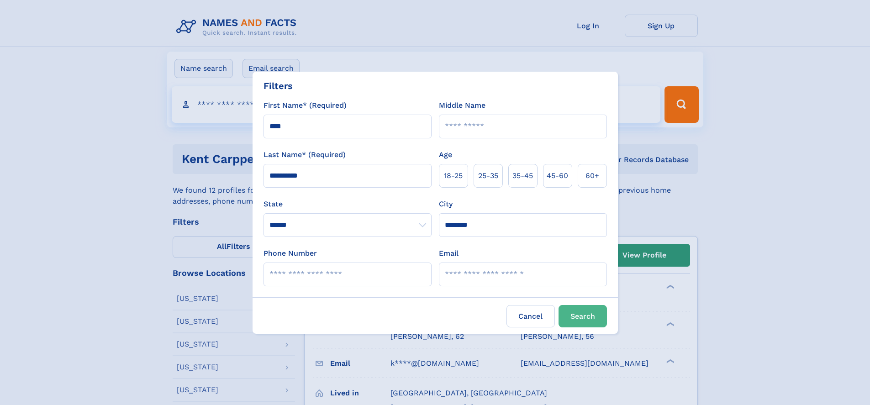  Describe the element at coordinates (348, 204) in the screenshot. I see `label: State` at that location.